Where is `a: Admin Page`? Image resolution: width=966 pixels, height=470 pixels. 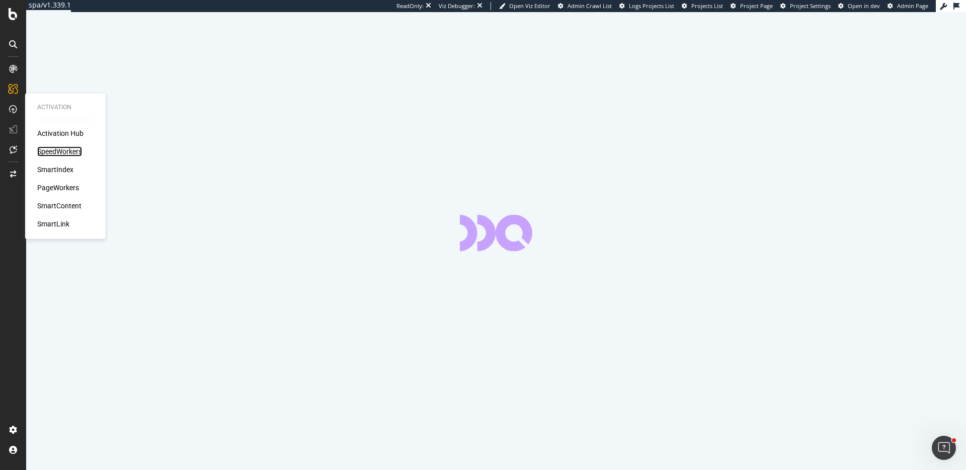 a: Admin Page is located at coordinates (907, 6).